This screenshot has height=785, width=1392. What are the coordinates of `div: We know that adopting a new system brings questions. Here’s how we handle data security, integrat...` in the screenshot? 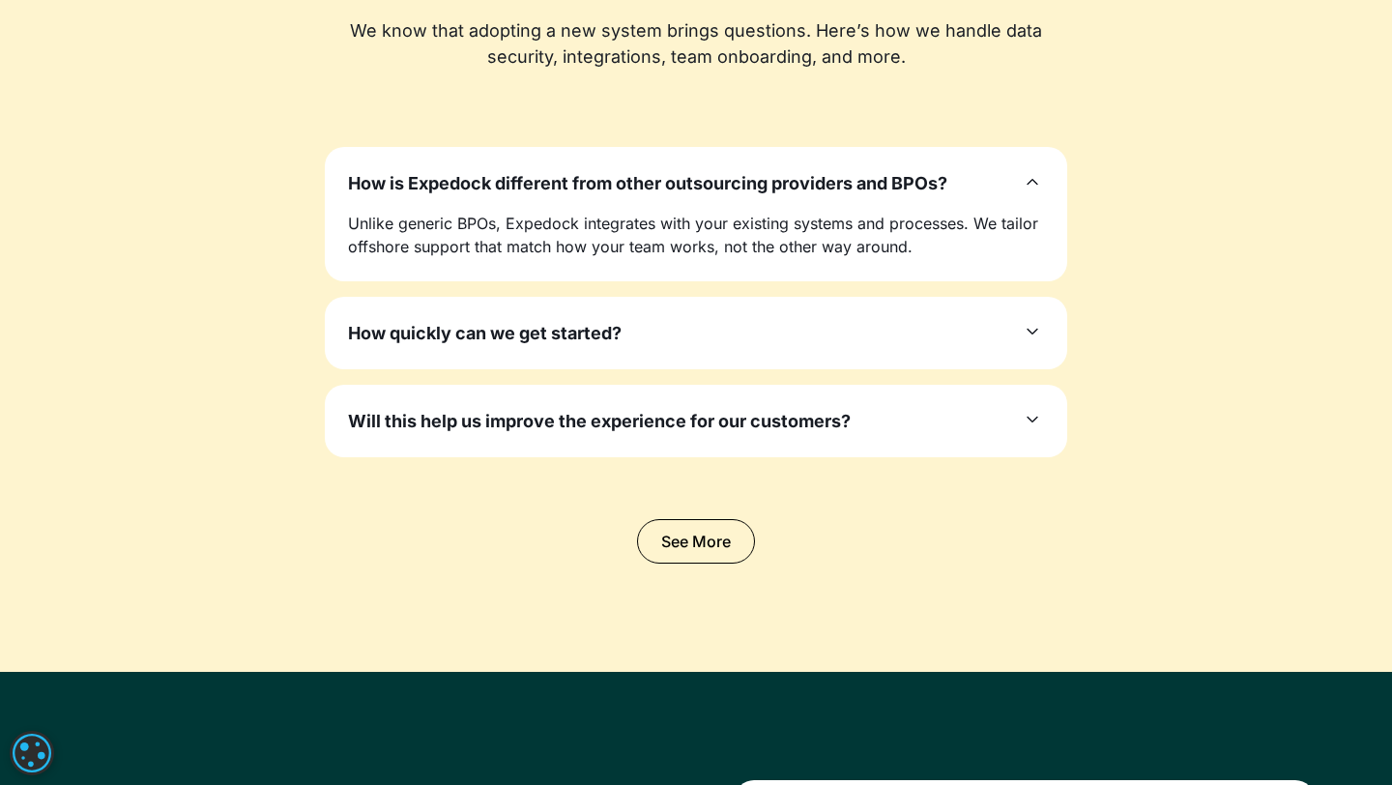 It's located at (696, 43).